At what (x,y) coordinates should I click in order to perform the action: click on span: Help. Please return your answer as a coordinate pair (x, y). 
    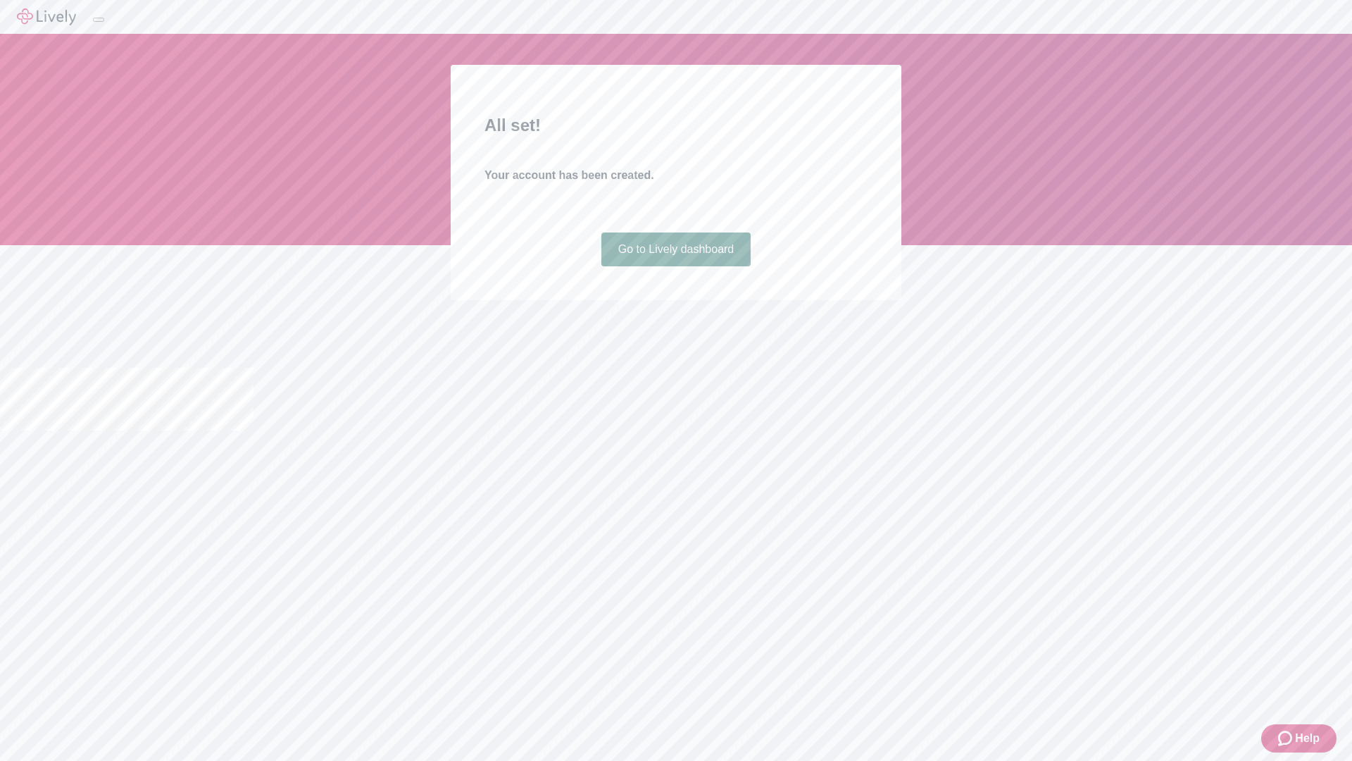
    Looking at the image, I should click on (1307, 738).